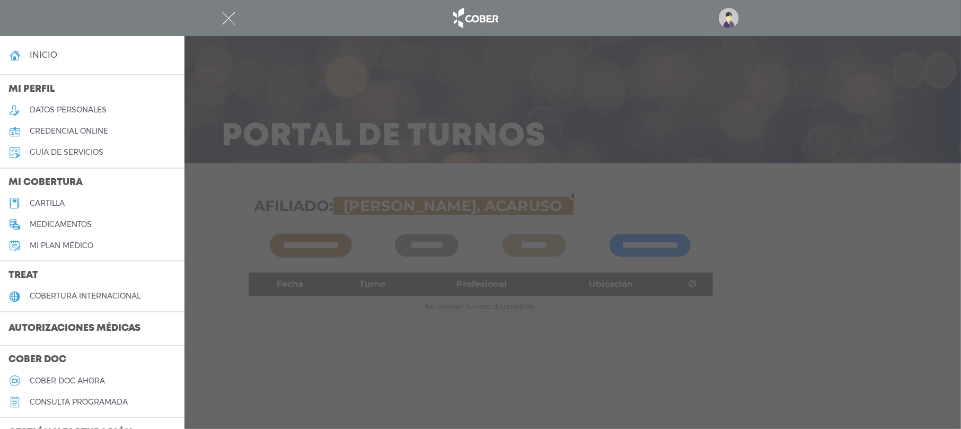  What do you see at coordinates (729, 18) in the screenshot?
I see `img: profile-placeholder.svg` at bounding box center [729, 18].